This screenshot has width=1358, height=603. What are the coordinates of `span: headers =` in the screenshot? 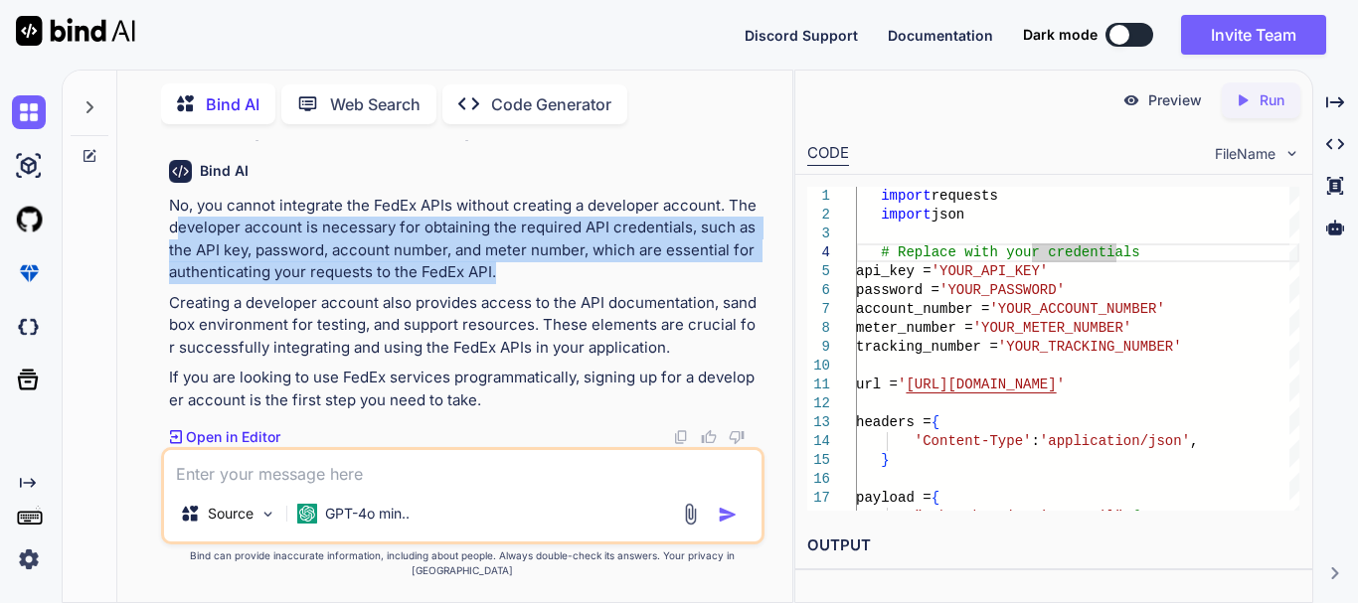 It's located at (894, 422).